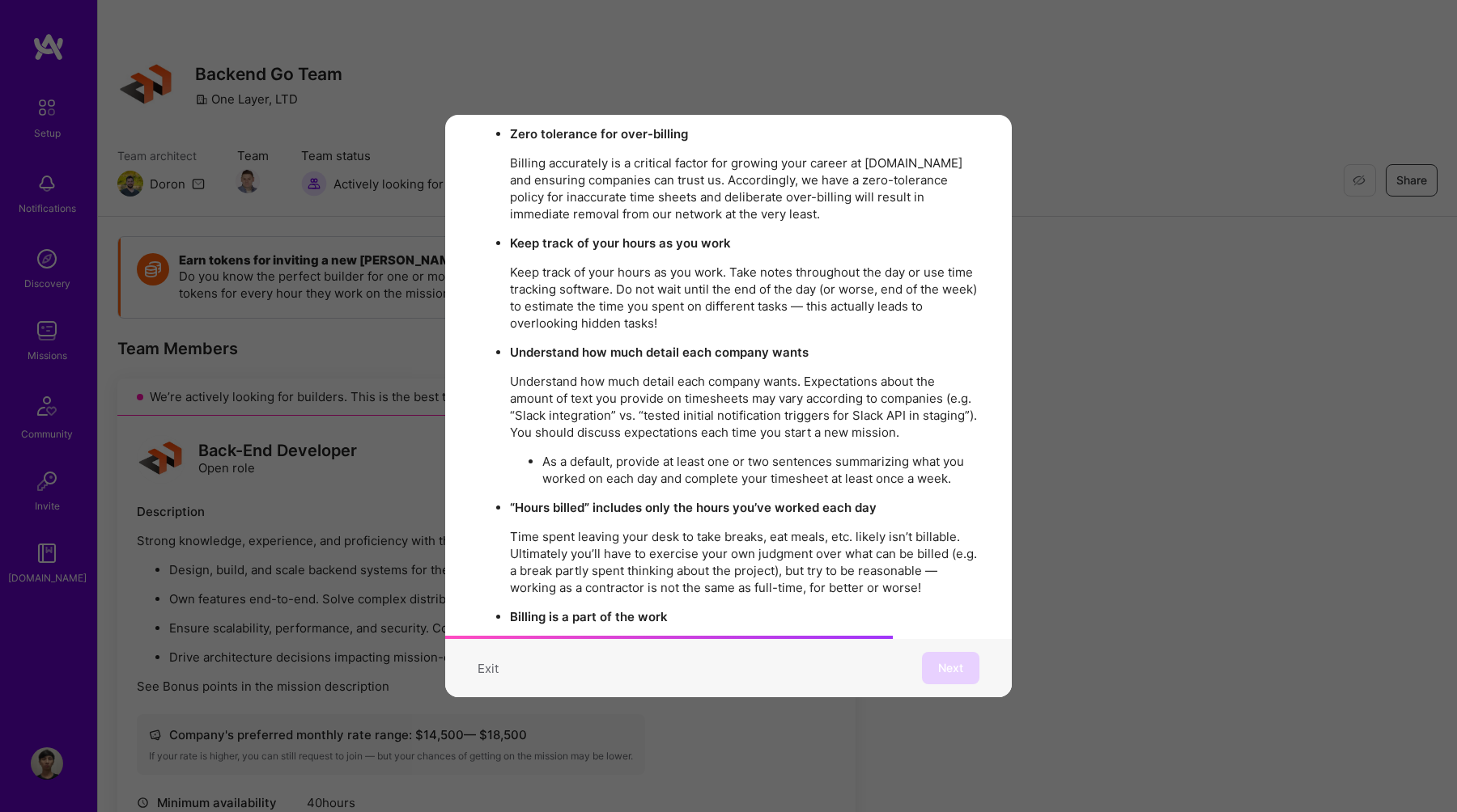 This screenshot has height=812, width=1457. Describe the element at coordinates (620, 243) in the screenshot. I see `strong: Keep track of your hours as you work` at that location.